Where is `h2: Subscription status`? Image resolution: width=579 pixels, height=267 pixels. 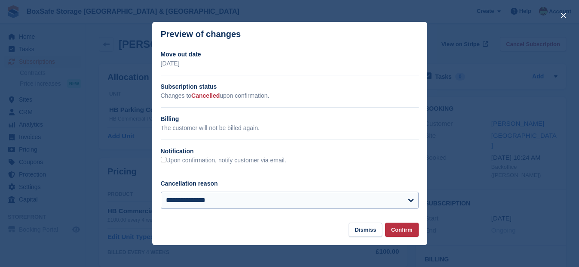 h2: Subscription status is located at coordinates (290, 86).